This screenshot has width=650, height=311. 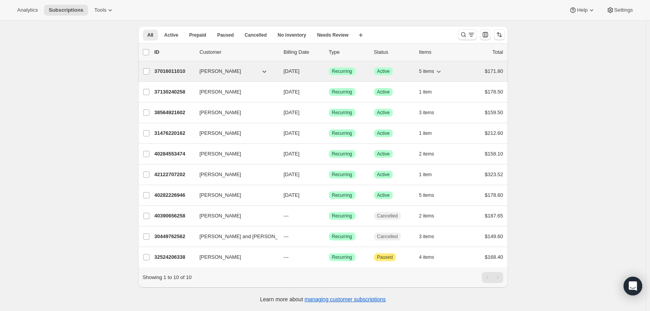 I want to click on p: 40282226946, so click(x=174, y=195).